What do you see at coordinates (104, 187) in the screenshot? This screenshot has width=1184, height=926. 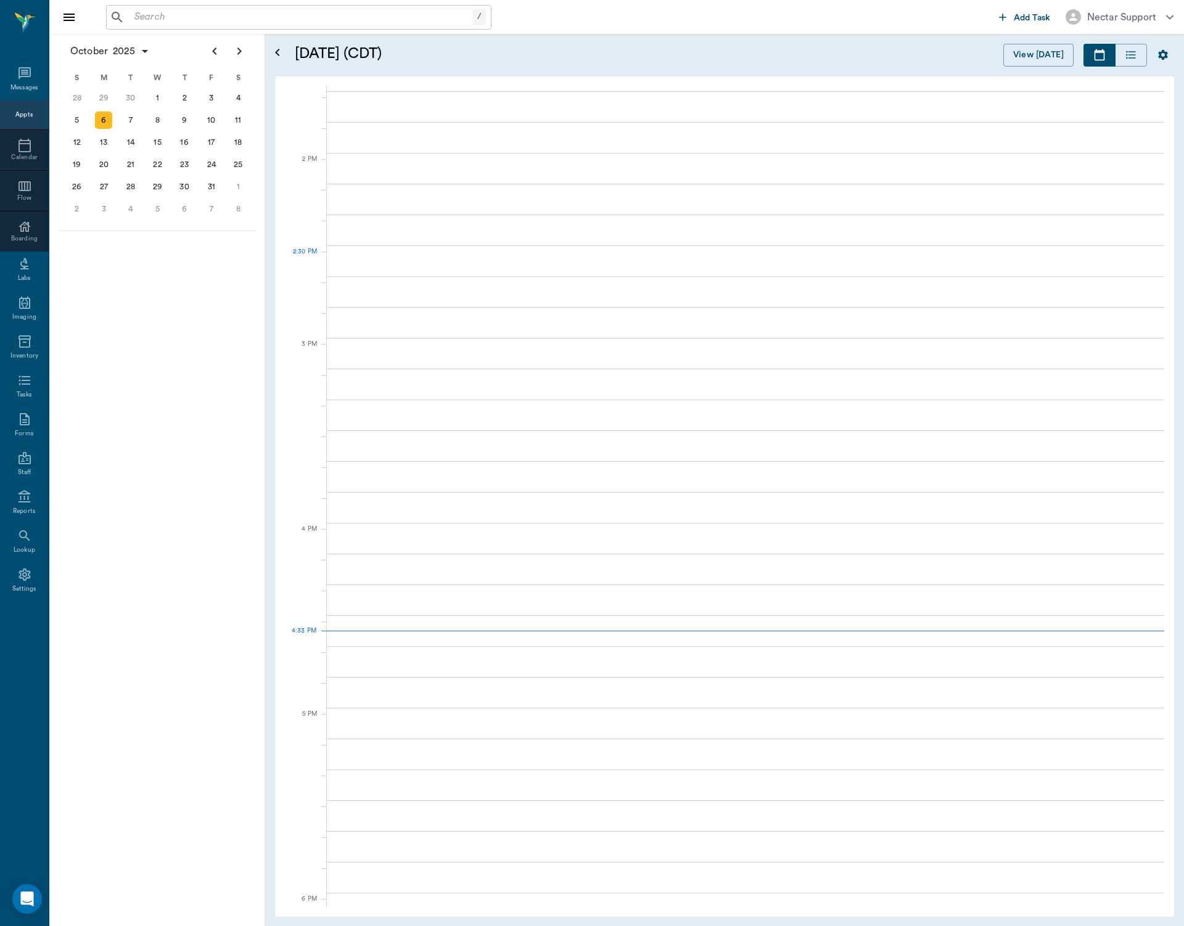 I see `div: Monday, October 27, 2025` at bounding box center [104, 187].